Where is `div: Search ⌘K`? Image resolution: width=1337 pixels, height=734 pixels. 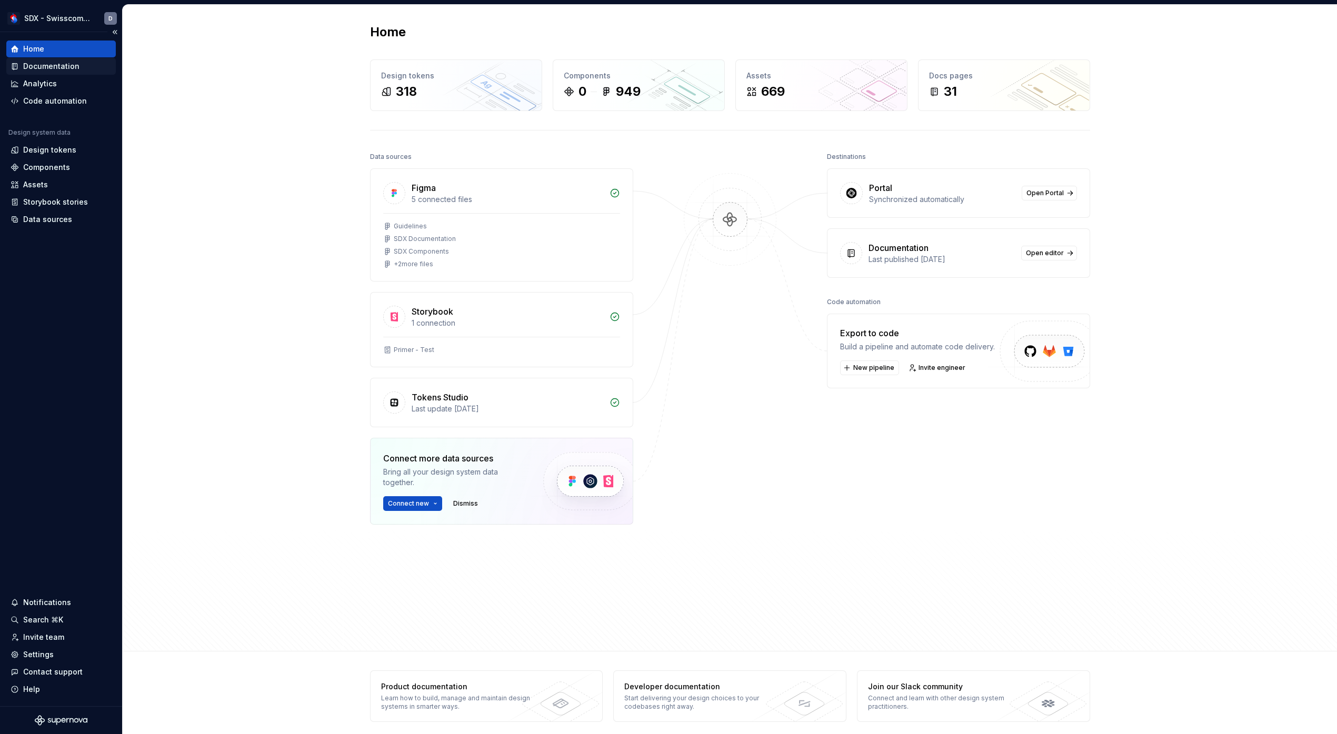 div: Search ⌘K is located at coordinates (43, 620).